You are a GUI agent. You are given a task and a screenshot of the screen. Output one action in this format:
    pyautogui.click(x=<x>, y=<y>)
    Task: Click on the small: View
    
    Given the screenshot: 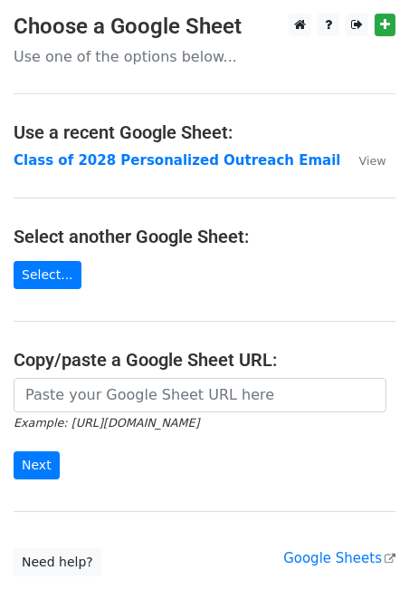 What is the action you would take?
    pyautogui.click(x=373, y=160)
    